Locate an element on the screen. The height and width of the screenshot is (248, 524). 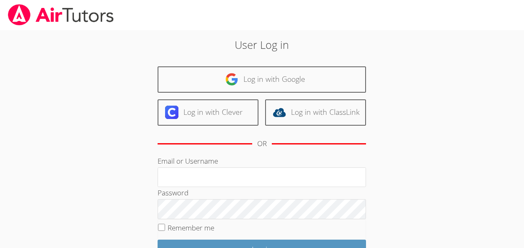
div: OR is located at coordinates (262, 144).